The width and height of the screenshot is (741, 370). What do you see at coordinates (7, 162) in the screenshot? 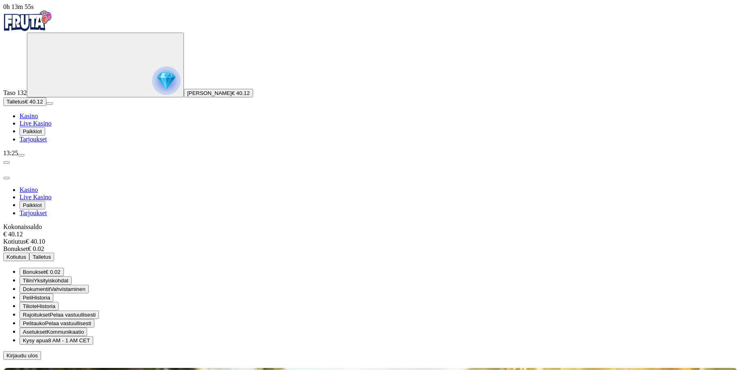
I see `button: chevron-left icon` at bounding box center [7, 162].